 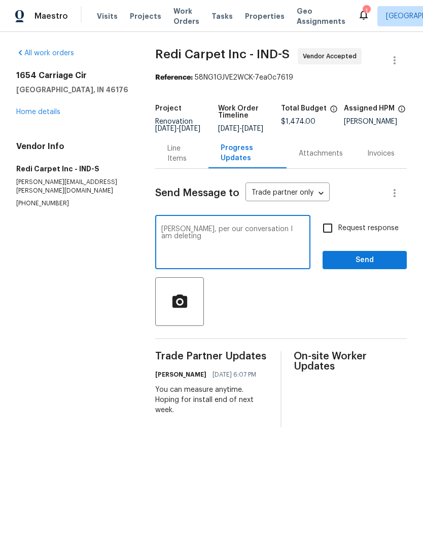 What do you see at coordinates (350, 362) in the screenshot?
I see `span: On-site Worker Updates` at bounding box center [350, 362].